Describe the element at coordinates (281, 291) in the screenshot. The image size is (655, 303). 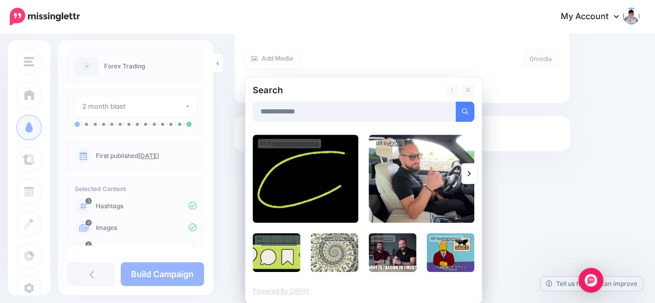
I see `a: Powered By GIPHY` at that location.